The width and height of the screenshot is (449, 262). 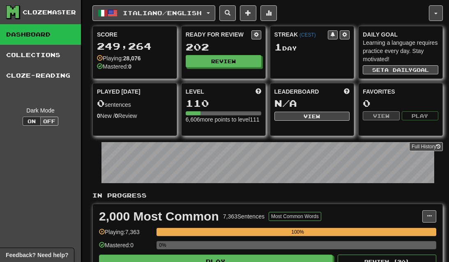 What do you see at coordinates (267, 195) in the screenshot?
I see `p: In Progress` at bounding box center [267, 195].